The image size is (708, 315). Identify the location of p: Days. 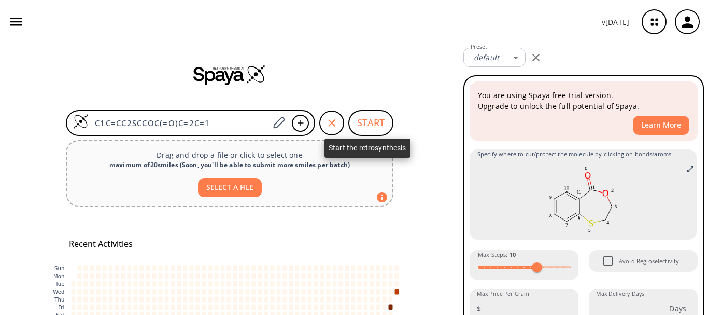
(678, 308).